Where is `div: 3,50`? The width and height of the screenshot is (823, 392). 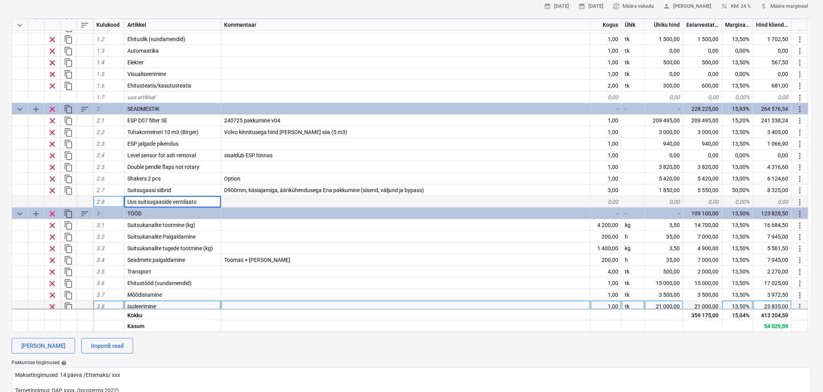
div: 3,50 is located at coordinates (664, 225).